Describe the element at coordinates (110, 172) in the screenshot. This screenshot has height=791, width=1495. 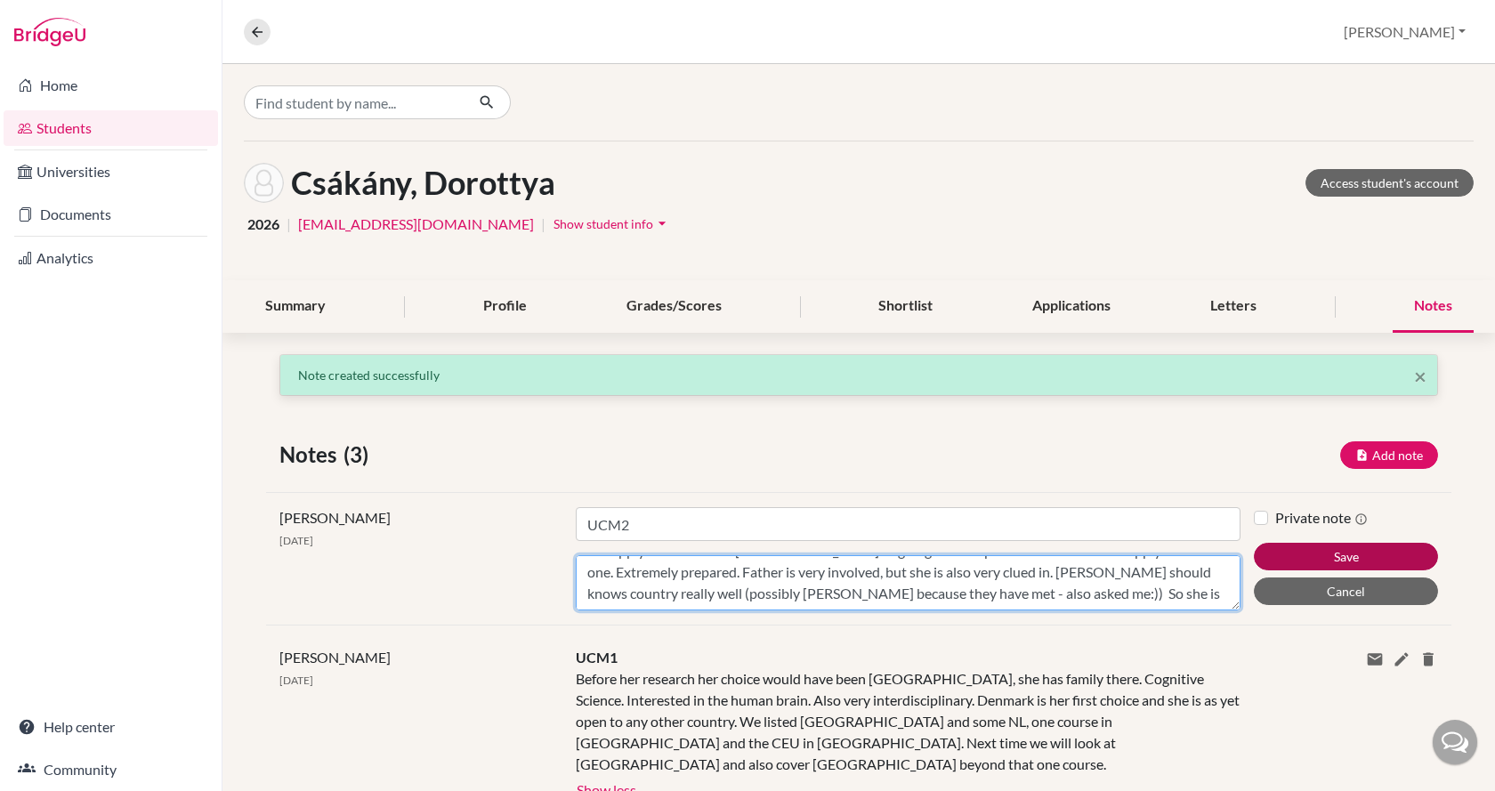
I see `a: Universities` at that location.